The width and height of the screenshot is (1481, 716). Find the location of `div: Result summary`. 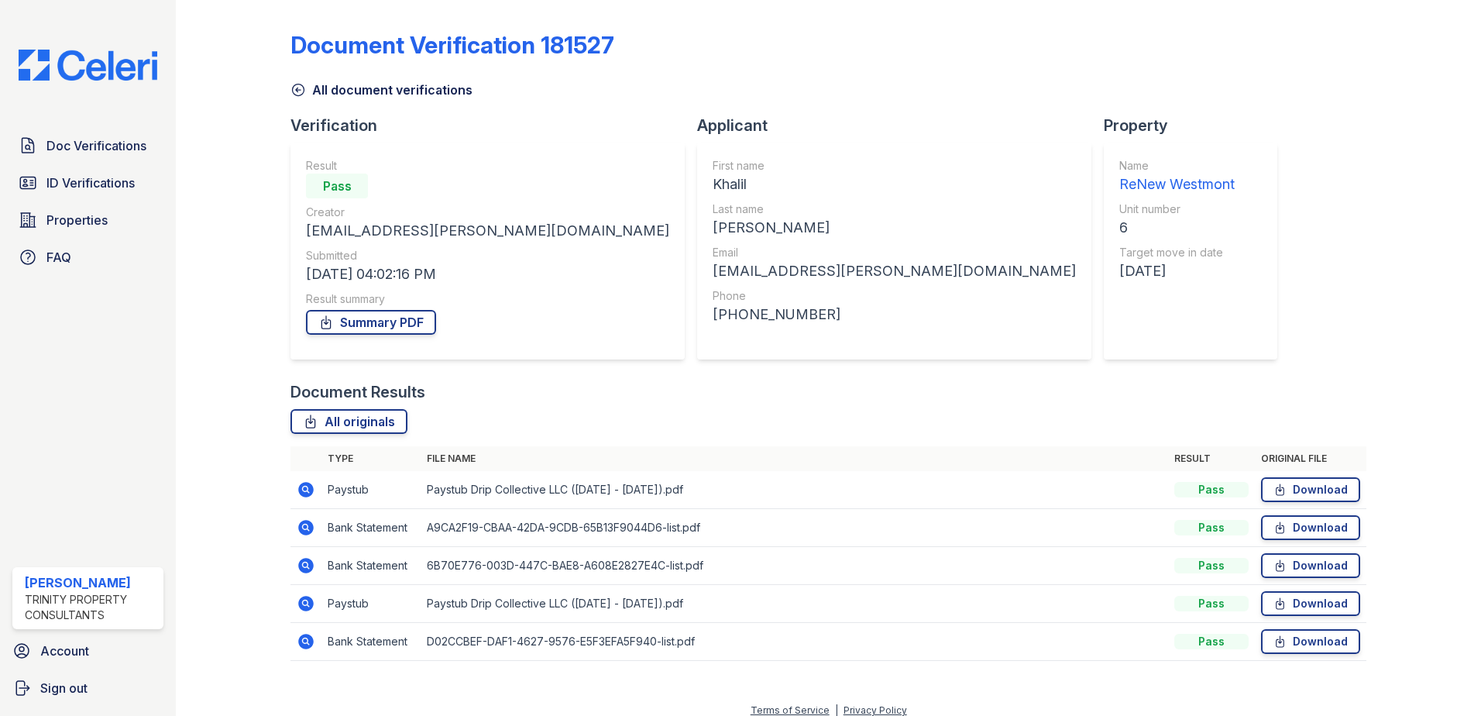

div: Result summary is located at coordinates (487, 299).